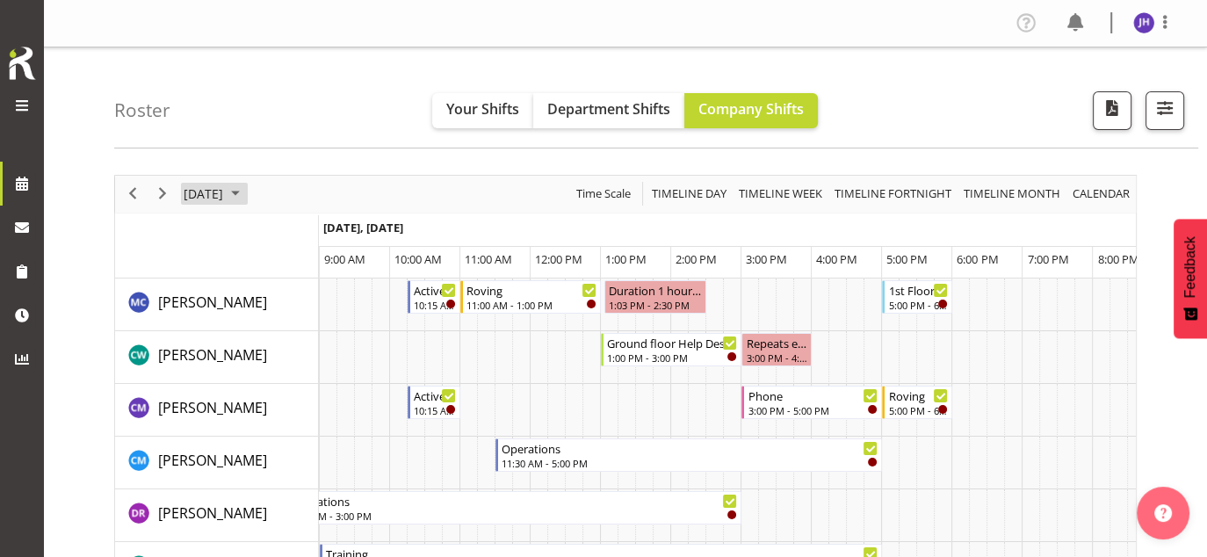 Image resolution: width=1207 pixels, height=557 pixels. I want to click on img: jill-harpur11666.jpg, so click(1144, 23).